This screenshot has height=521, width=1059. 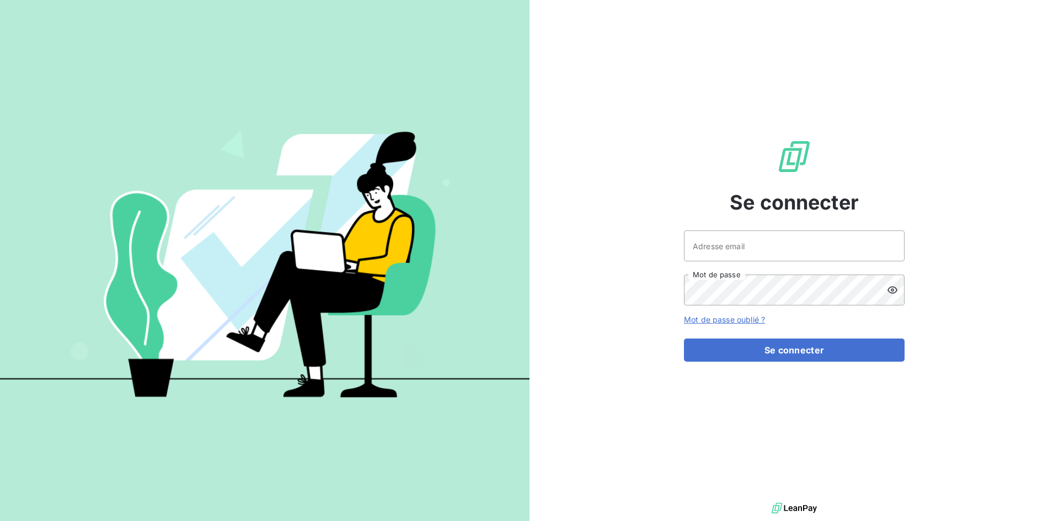 I want to click on button: Se connecter, so click(x=794, y=350).